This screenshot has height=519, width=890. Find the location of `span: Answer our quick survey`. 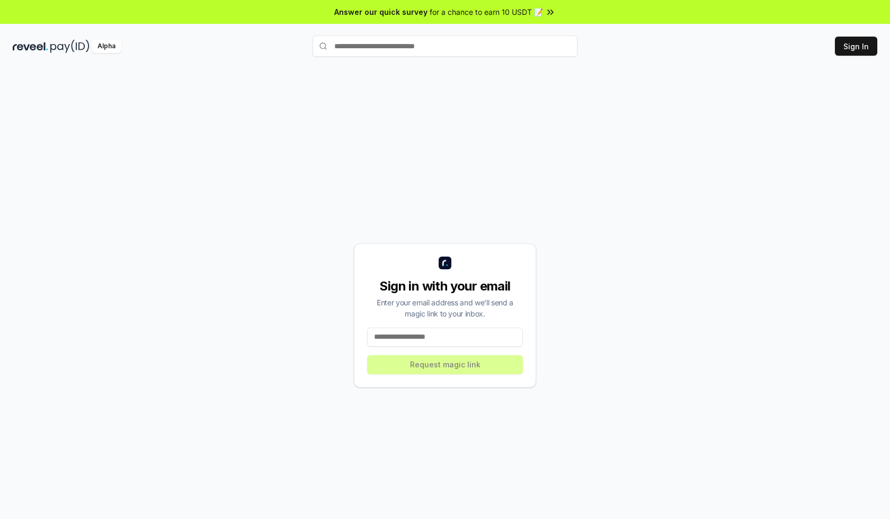

span: Answer our quick survey is located at coordinates (381, 12).